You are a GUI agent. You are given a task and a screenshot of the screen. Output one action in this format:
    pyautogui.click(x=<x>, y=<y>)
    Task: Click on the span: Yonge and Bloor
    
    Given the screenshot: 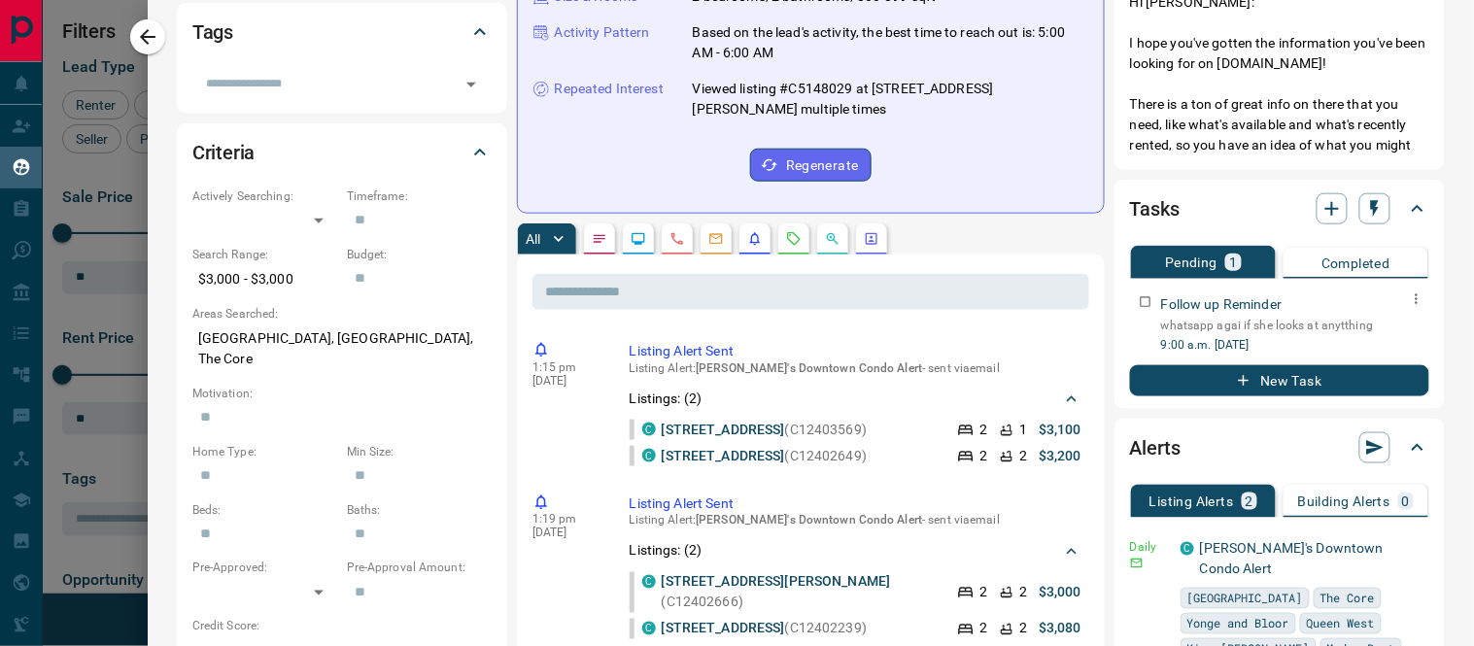 What is the action you would take?
    pyautogui.click(x=1238, y=624)
    